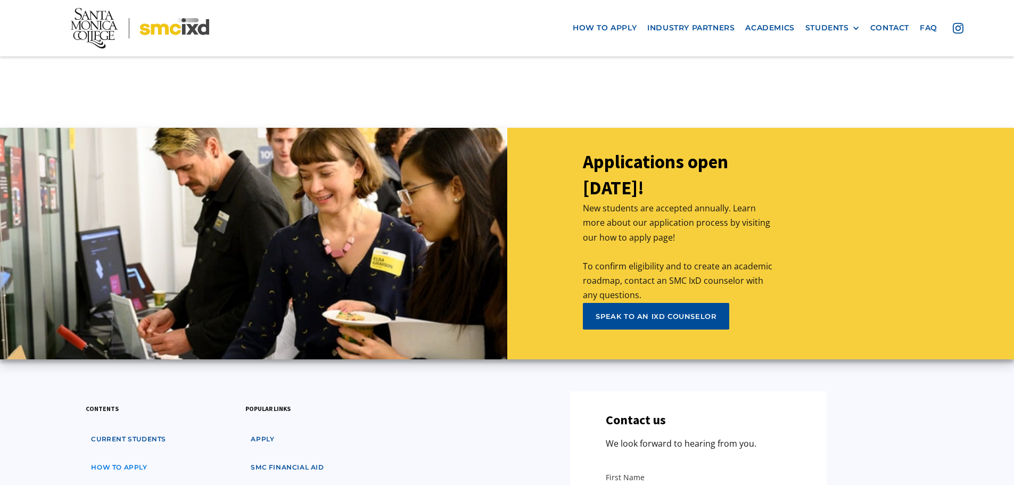 The image size is (1014, 485). What do you see at coordinates (635, 420) in the screenshot?
I see `h3: Contact us` at bounding box center [635, 420].